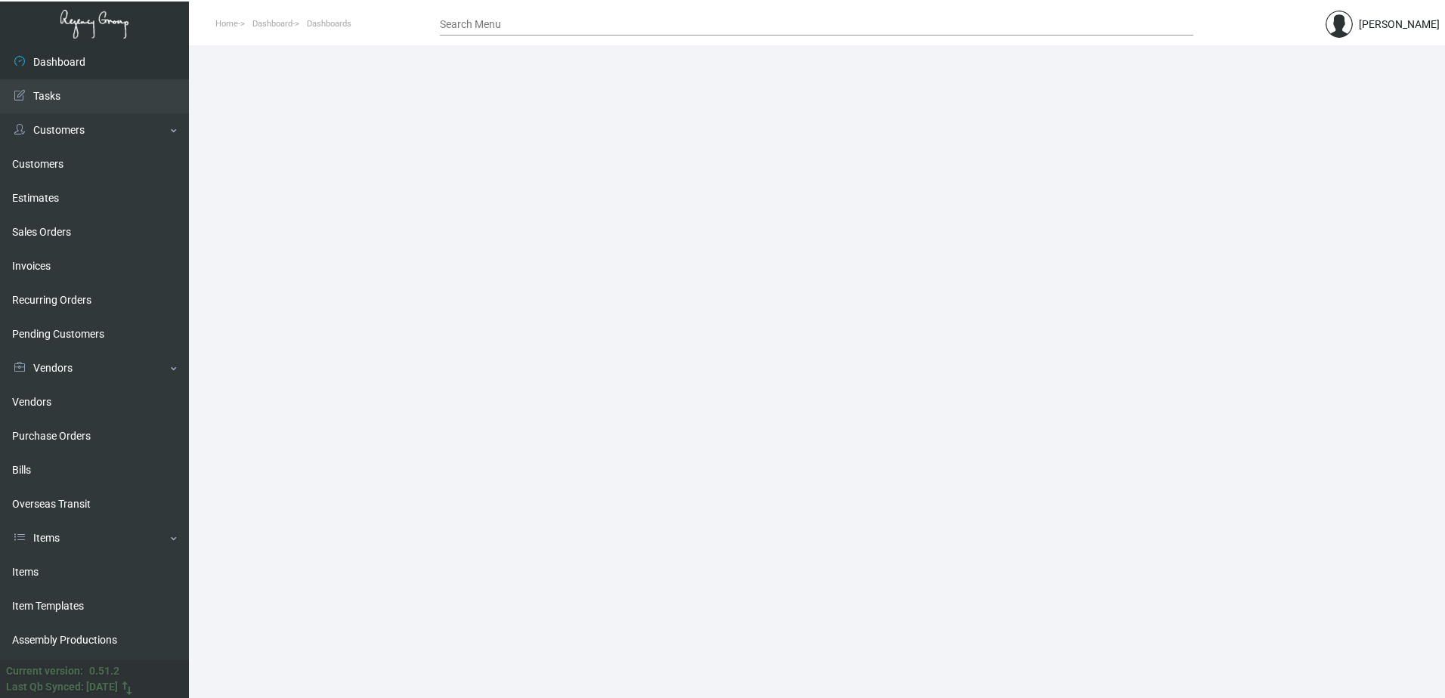  Describe the element at coordinates (329, 23) in the screenshot. I see `span: Dashboards` at that location.